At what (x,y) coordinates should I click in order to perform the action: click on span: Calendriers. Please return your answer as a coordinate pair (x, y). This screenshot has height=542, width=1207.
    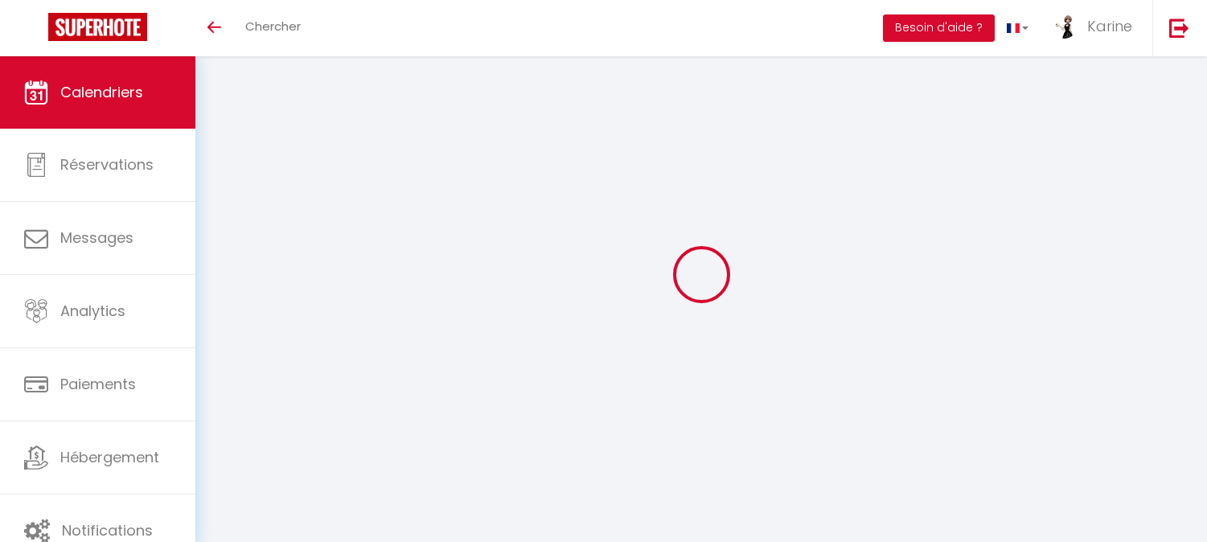
    Looking at the image, I should click on (101, 92).